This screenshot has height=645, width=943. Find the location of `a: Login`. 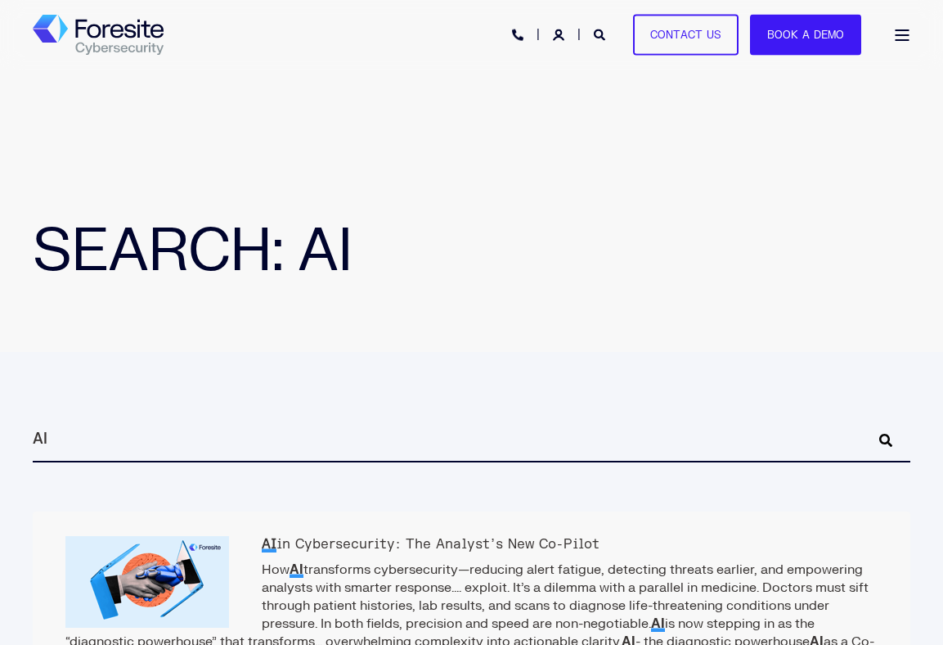

a: Login is located at coordinates (560, 34).